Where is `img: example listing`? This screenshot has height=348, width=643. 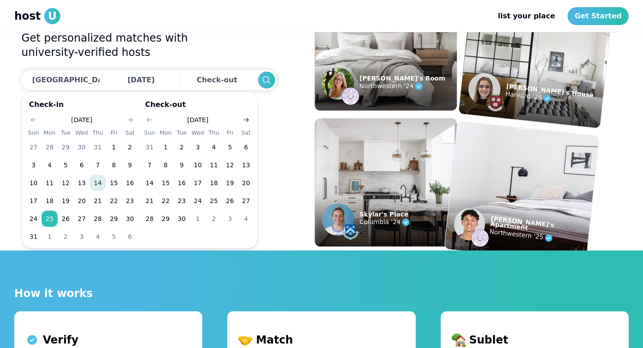 img: example listing is located at coordinates (386, 182).